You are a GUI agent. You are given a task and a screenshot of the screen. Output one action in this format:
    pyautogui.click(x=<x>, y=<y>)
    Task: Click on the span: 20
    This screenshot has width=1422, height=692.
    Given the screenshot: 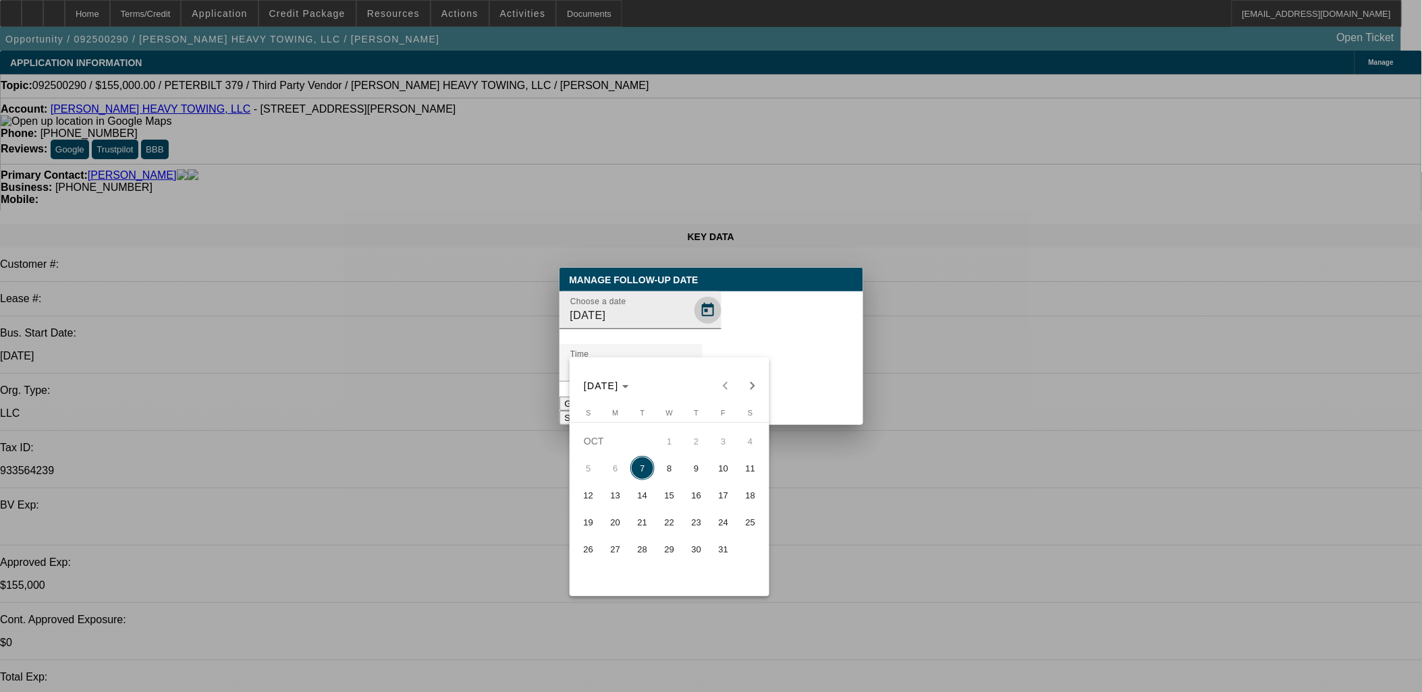 What is the action you would take?
    pyautogui.click(x=615, y=522)
    